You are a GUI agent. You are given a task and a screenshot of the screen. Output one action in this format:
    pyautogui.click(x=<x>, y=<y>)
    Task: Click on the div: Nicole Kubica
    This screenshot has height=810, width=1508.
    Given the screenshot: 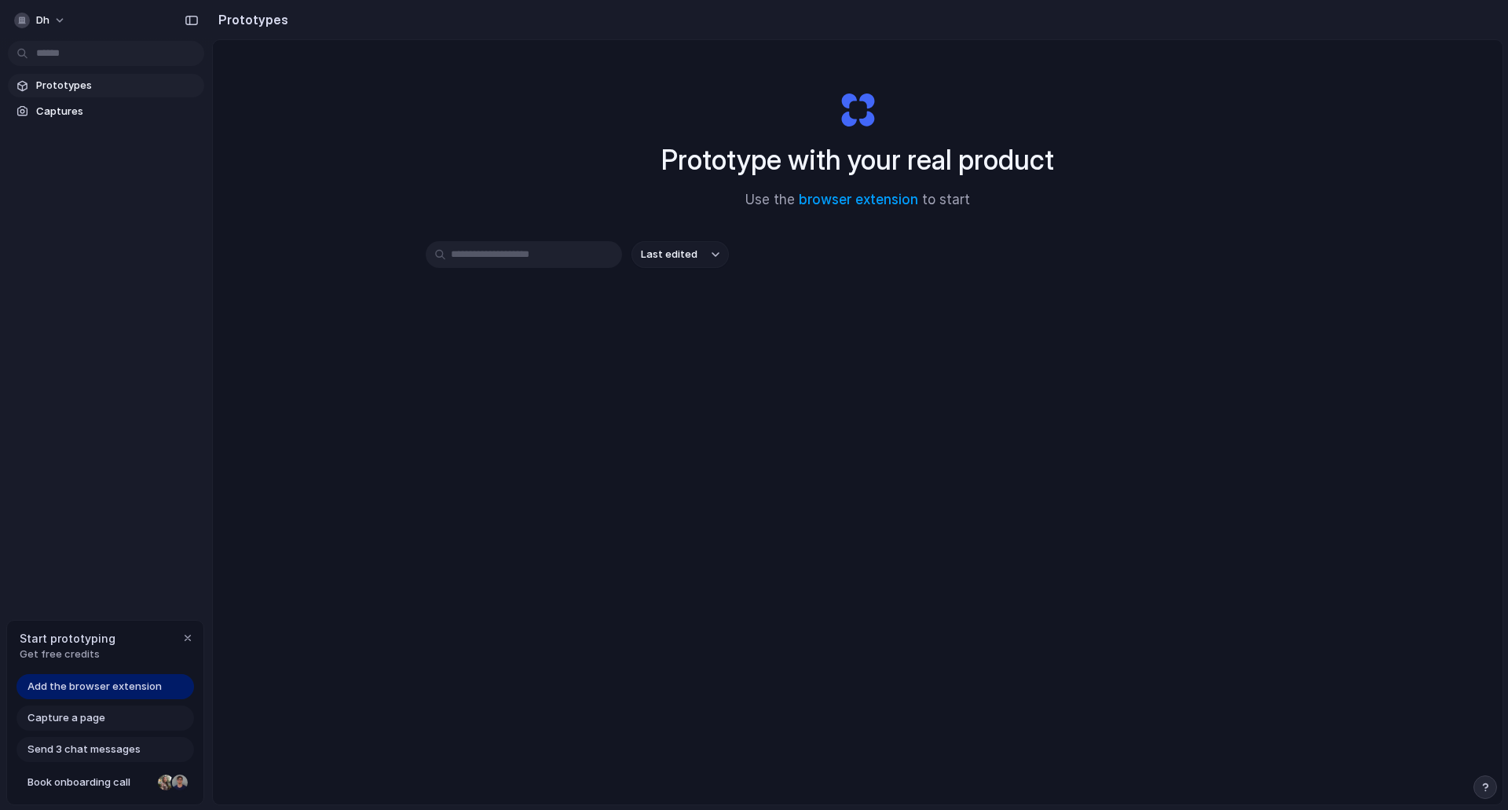 What is the action you would take?
    pyautogui.click(x=166, y=782)
    